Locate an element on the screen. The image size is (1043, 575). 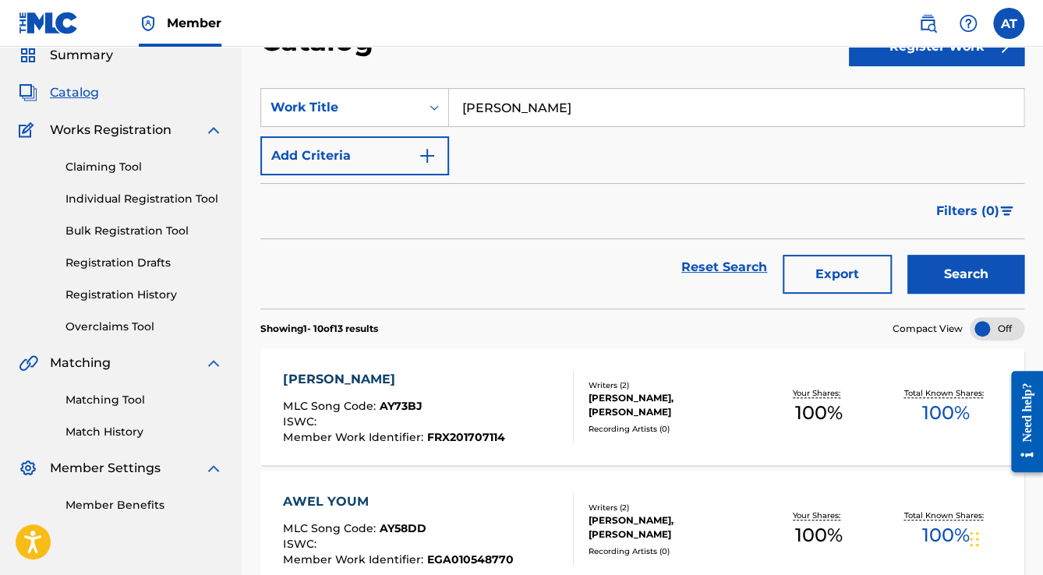
a: Matching Tool is located at coordinates (144, 400).